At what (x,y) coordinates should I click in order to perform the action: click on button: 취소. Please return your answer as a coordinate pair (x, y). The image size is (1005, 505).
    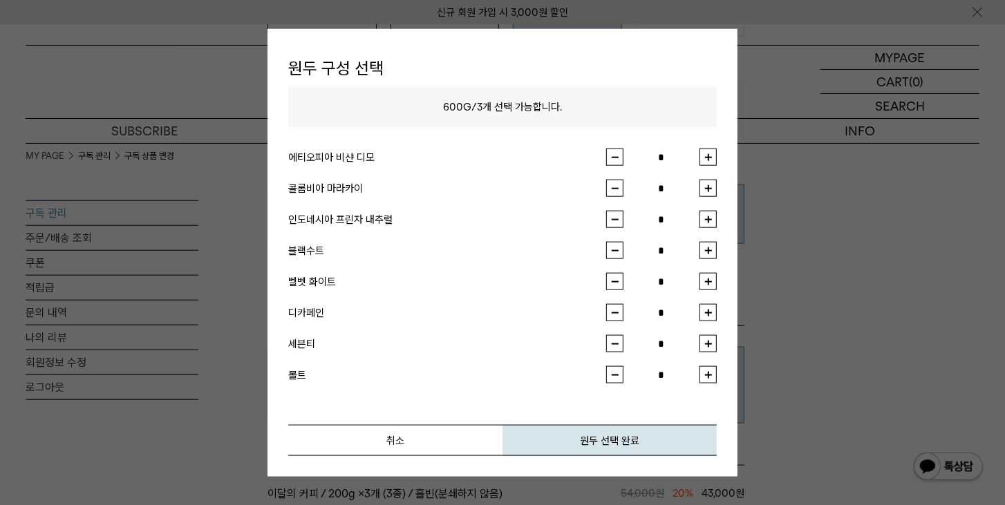
    Looking at the image, I should click on (395, 440).